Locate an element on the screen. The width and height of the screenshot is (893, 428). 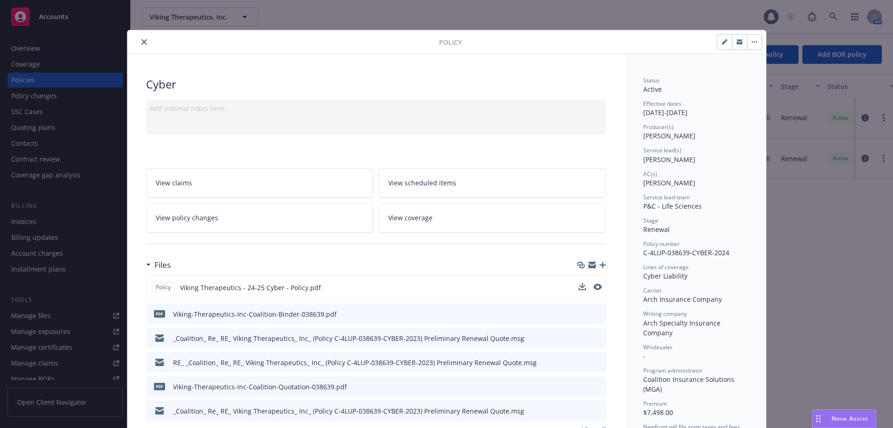
span: Coalition Insurance Solutions (MGA) is located at coordinates (690, 384).